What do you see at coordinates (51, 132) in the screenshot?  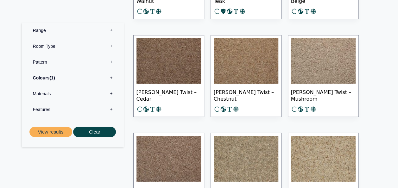 I see `button: View results` at bounding box center [51, 132].